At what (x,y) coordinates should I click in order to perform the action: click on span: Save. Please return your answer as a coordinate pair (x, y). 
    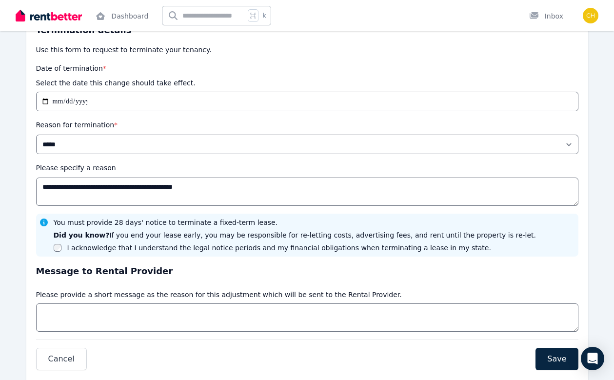
    Looking at the image, I should click on (556, 359).